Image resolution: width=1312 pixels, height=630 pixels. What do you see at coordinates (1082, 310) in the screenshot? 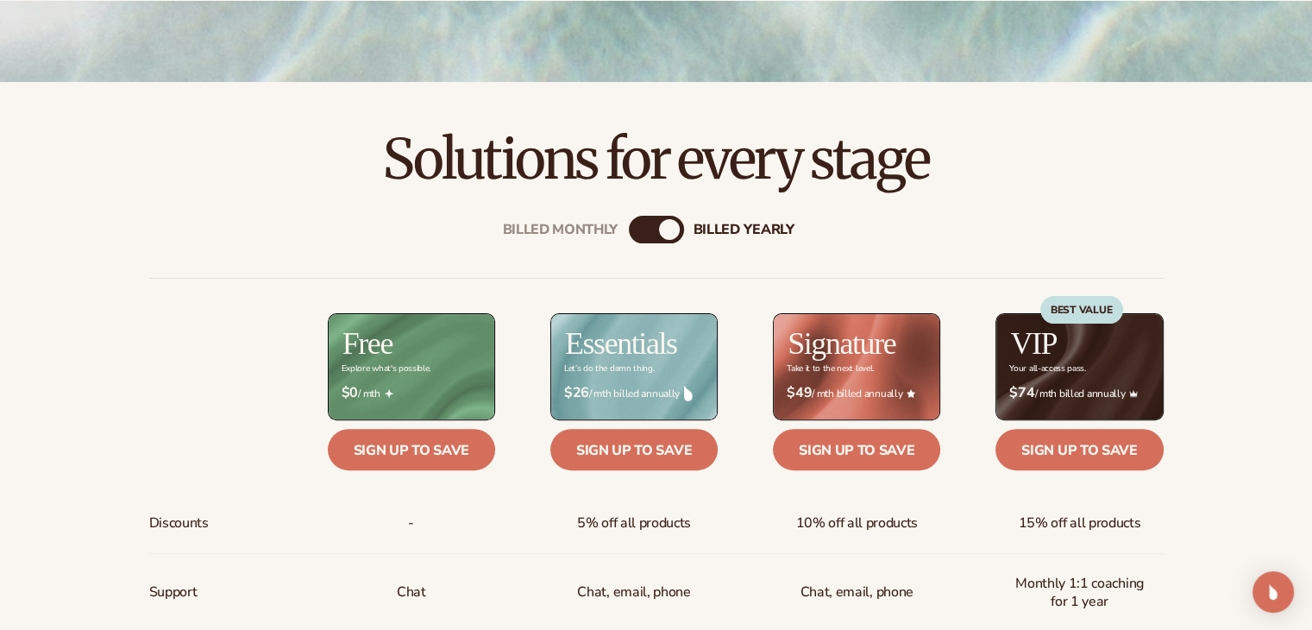
I see `div: BEST VALUE` at bounding box center [1082, 310].